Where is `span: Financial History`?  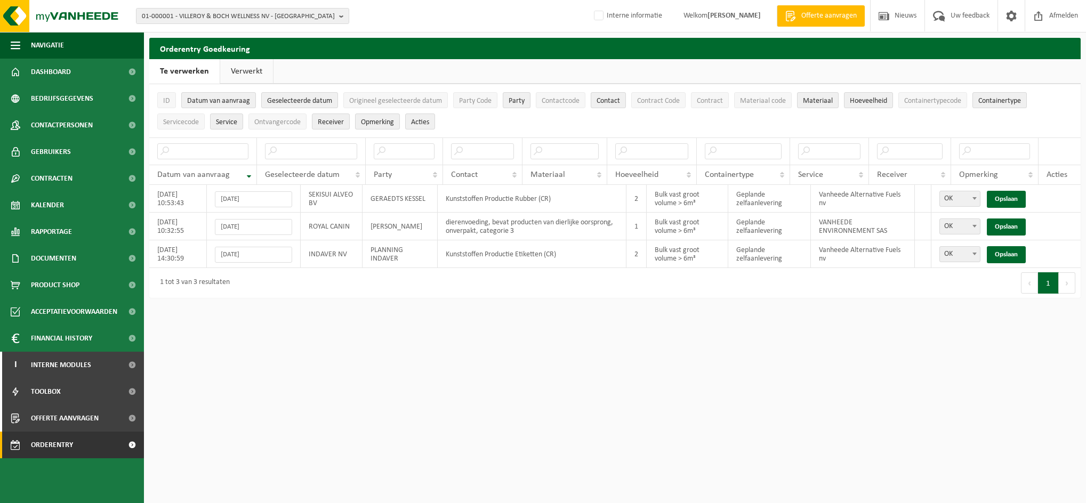 span: Financial History is located at coordinates (61, 339).